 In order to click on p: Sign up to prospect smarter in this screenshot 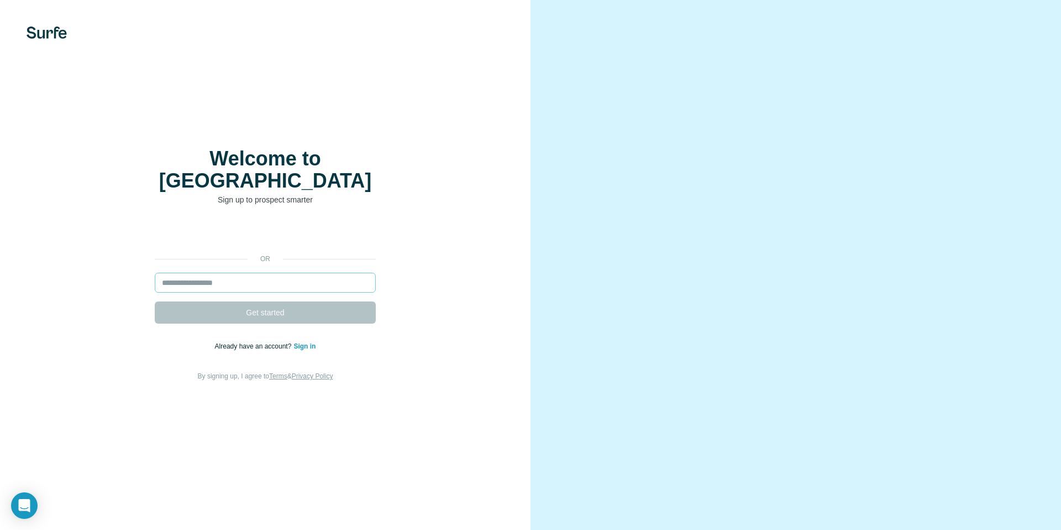, I will do `click(265, 200)`.